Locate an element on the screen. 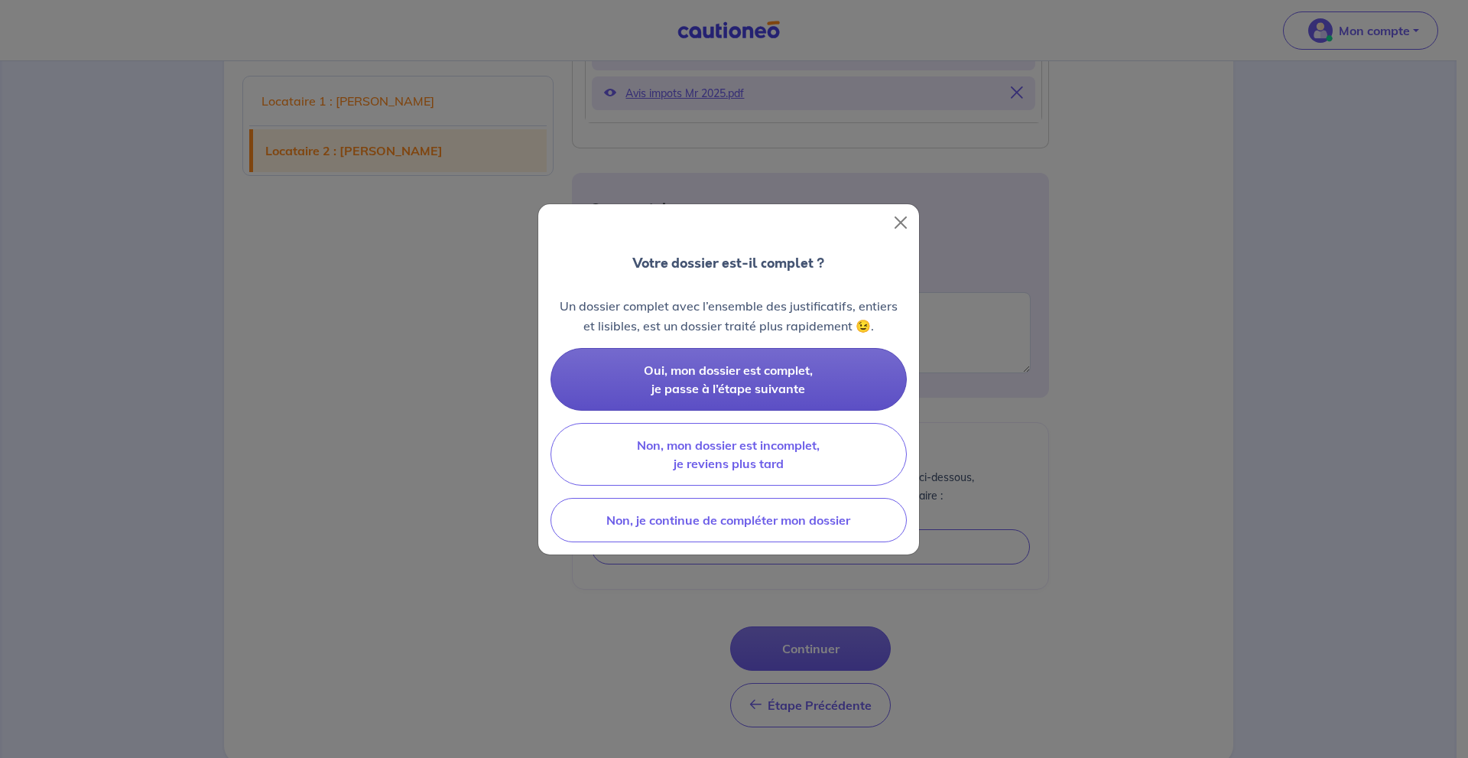 The height and width of the screenshot is (758, 1468). p: Votre dossier est-il complet ? is located at coordinates (728, 263).